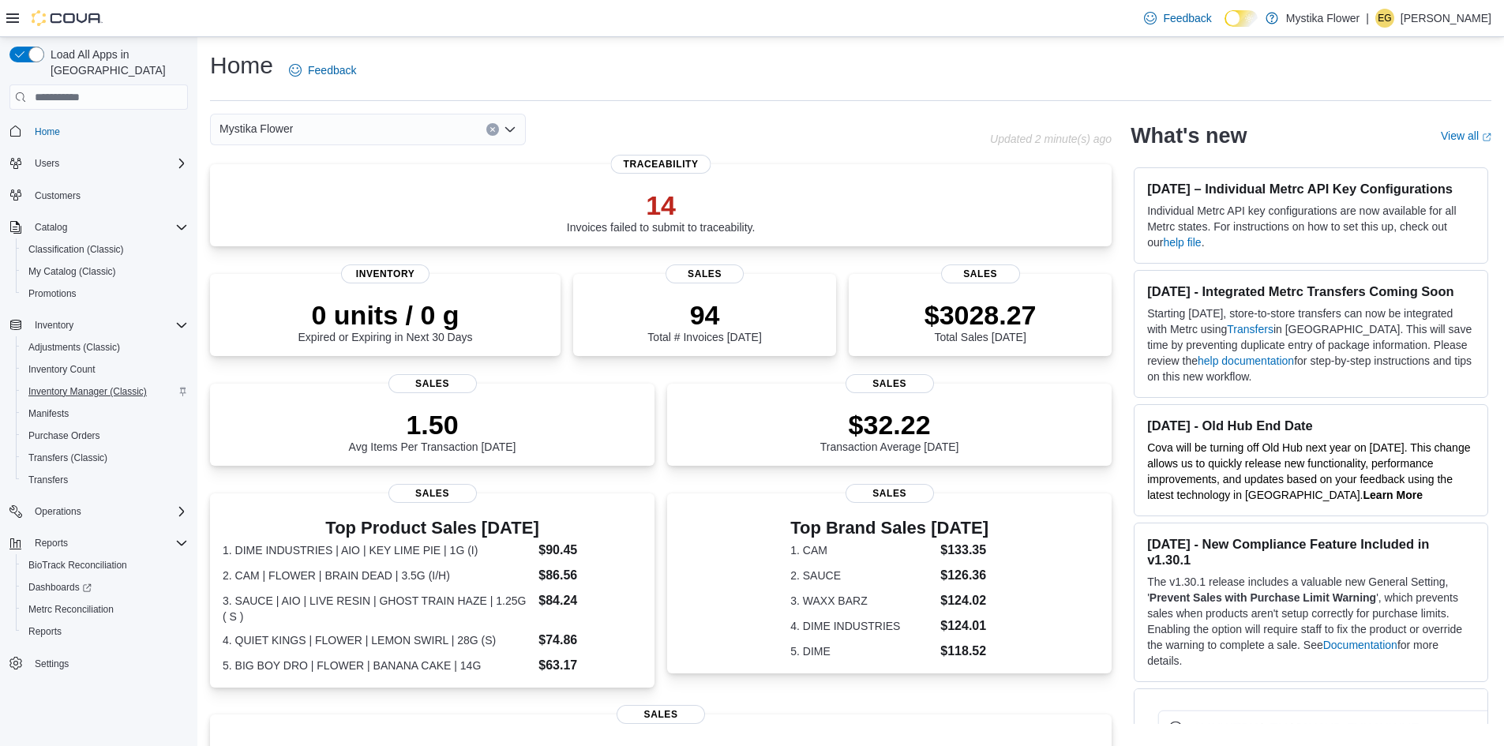 This screenshot has width=1504, height=746. I want to click on span: Users, so click(108, 163).